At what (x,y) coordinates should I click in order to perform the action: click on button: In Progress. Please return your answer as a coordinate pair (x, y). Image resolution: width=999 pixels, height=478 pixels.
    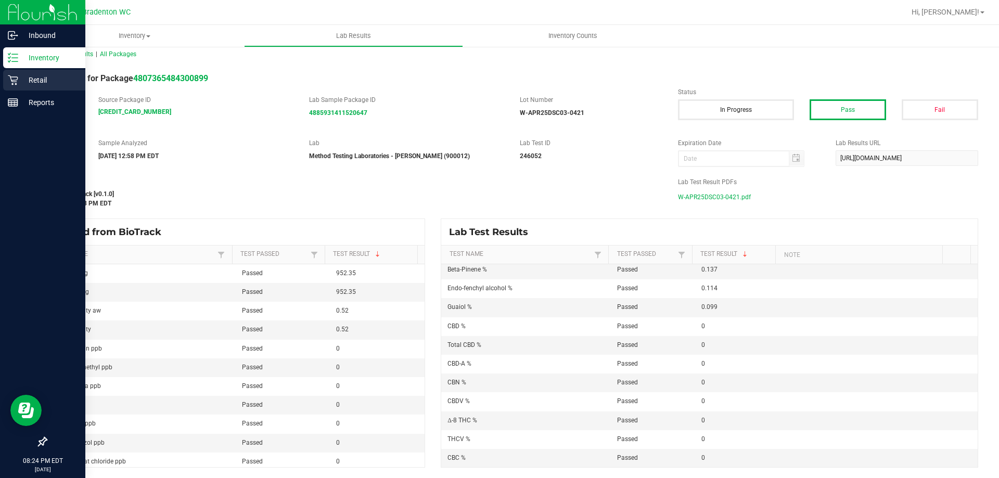
    Looking at the image, I should click on (735, 110).